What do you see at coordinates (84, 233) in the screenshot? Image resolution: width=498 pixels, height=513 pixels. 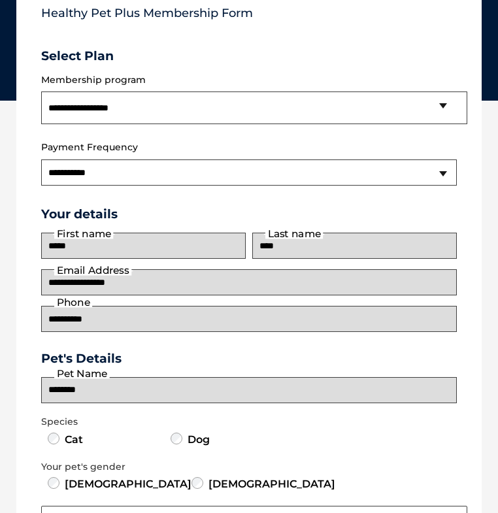 I see `label: First name` at bounding box center [84, 233].